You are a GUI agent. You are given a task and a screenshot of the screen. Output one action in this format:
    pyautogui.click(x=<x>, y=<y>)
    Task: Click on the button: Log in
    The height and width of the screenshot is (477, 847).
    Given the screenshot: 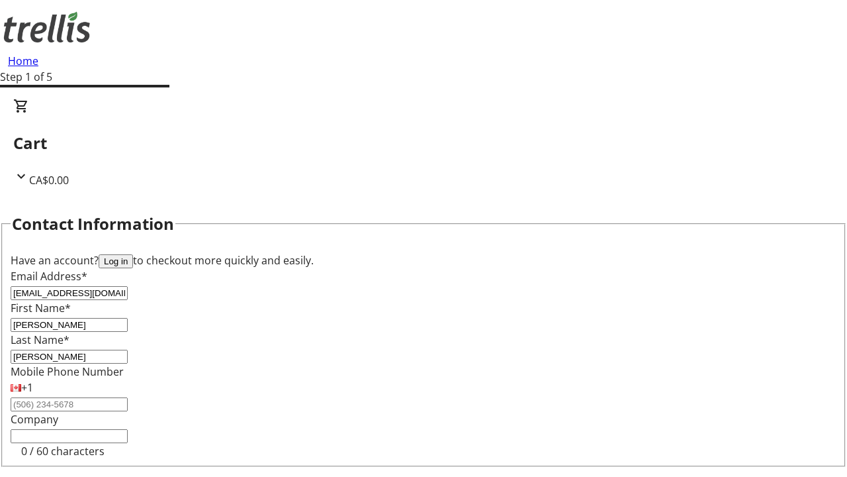 What is the action you would take?
    pyautogui.click(x=116, y=261)
    